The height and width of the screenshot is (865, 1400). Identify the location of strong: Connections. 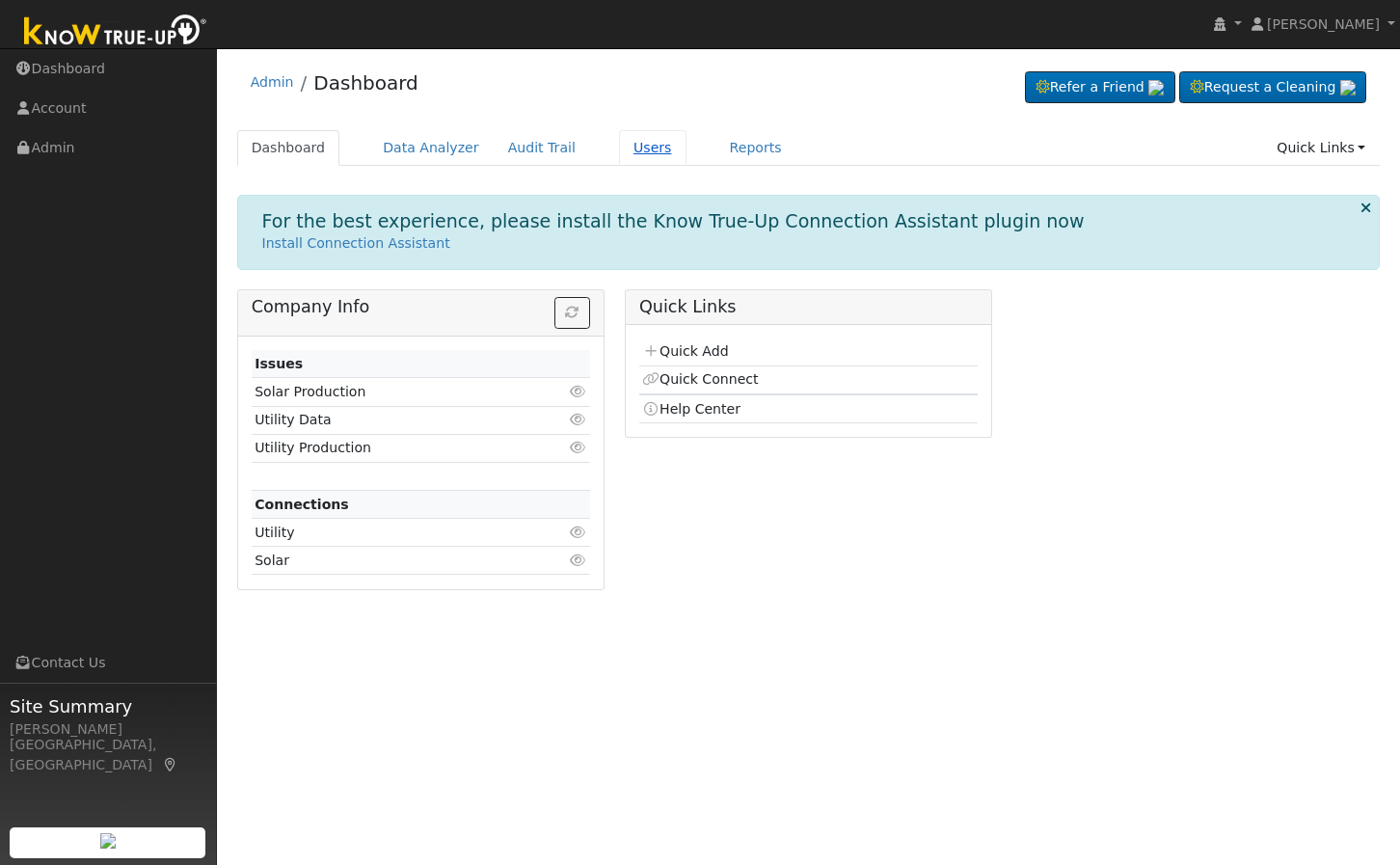
(302, 505).